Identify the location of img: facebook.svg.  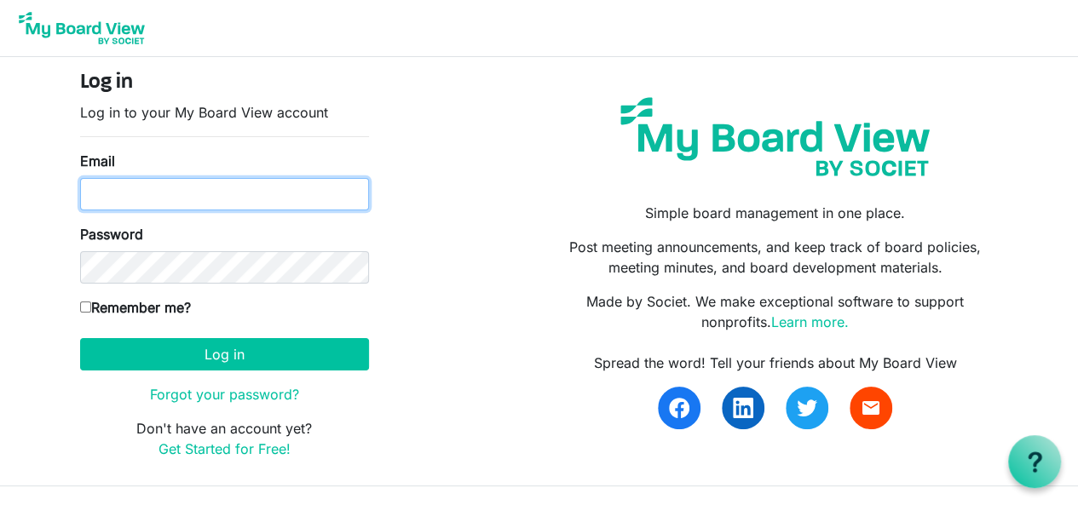
(679, 408).